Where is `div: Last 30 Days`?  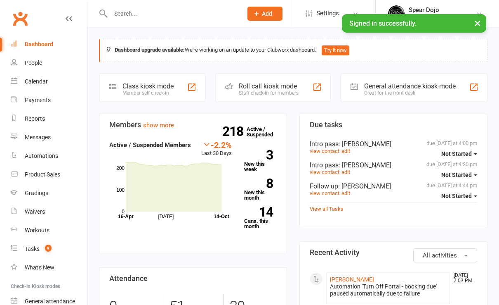
div: Last 30 Days is located at coordinates (217, 149).